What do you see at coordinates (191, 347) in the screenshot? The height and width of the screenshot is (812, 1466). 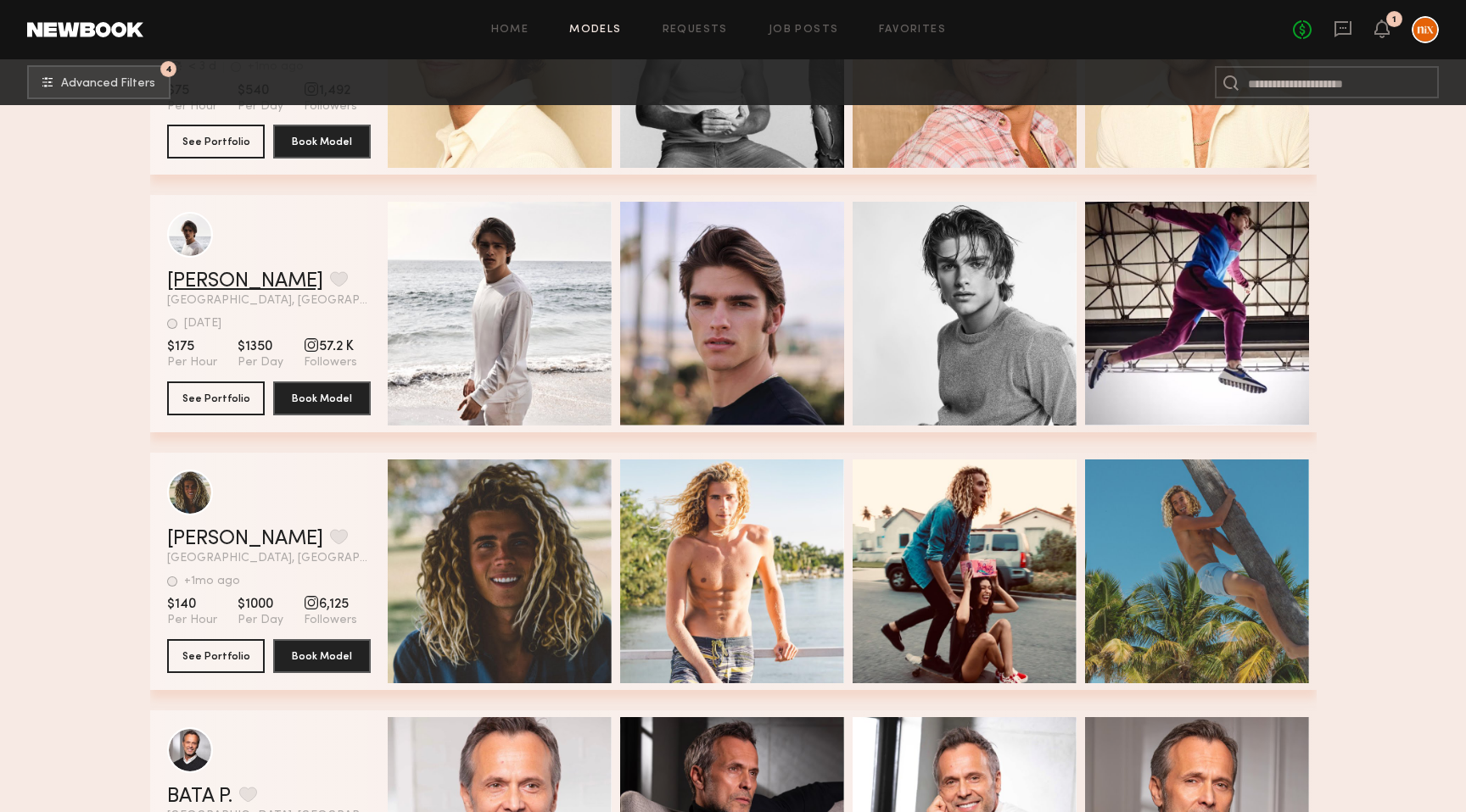 I see `span: $175` at bounding box center [191, 347].